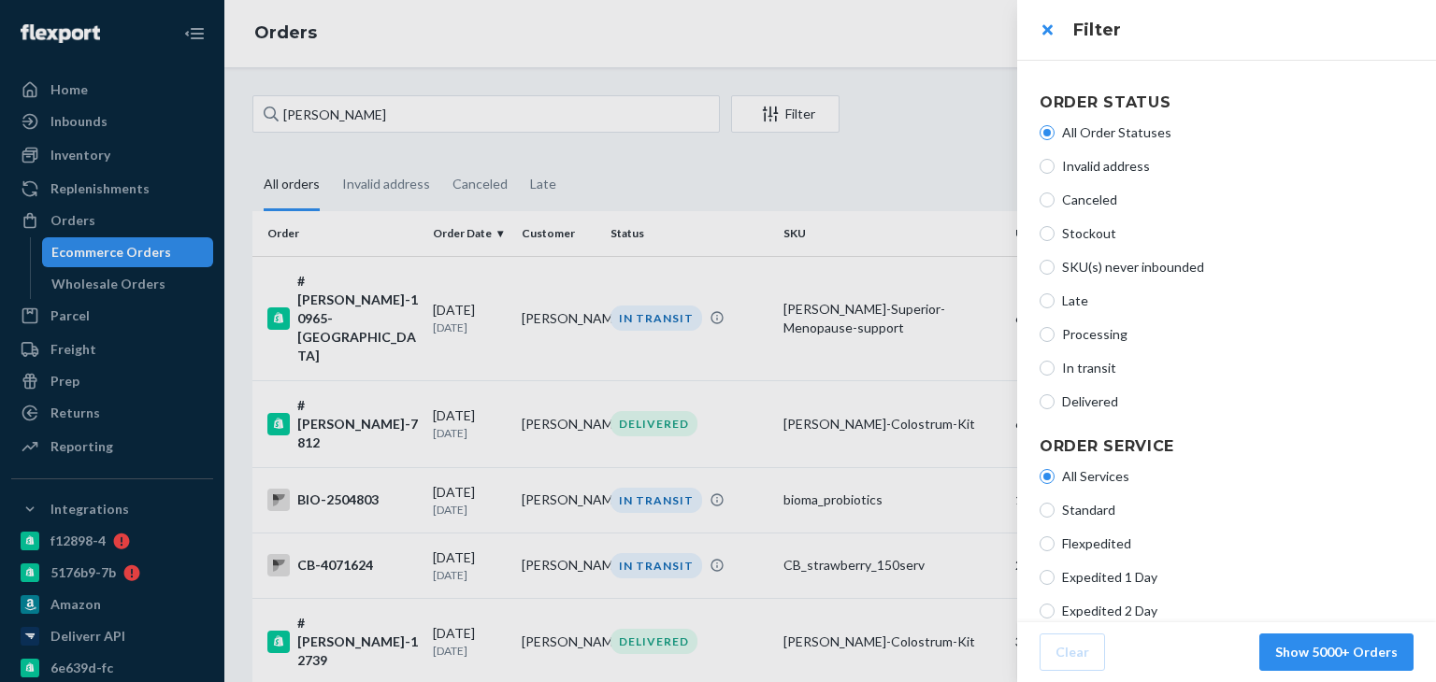 Image resolution: width=1436 pixels, height=682 pixels. I want to click on button: close, so click(1047, 30).